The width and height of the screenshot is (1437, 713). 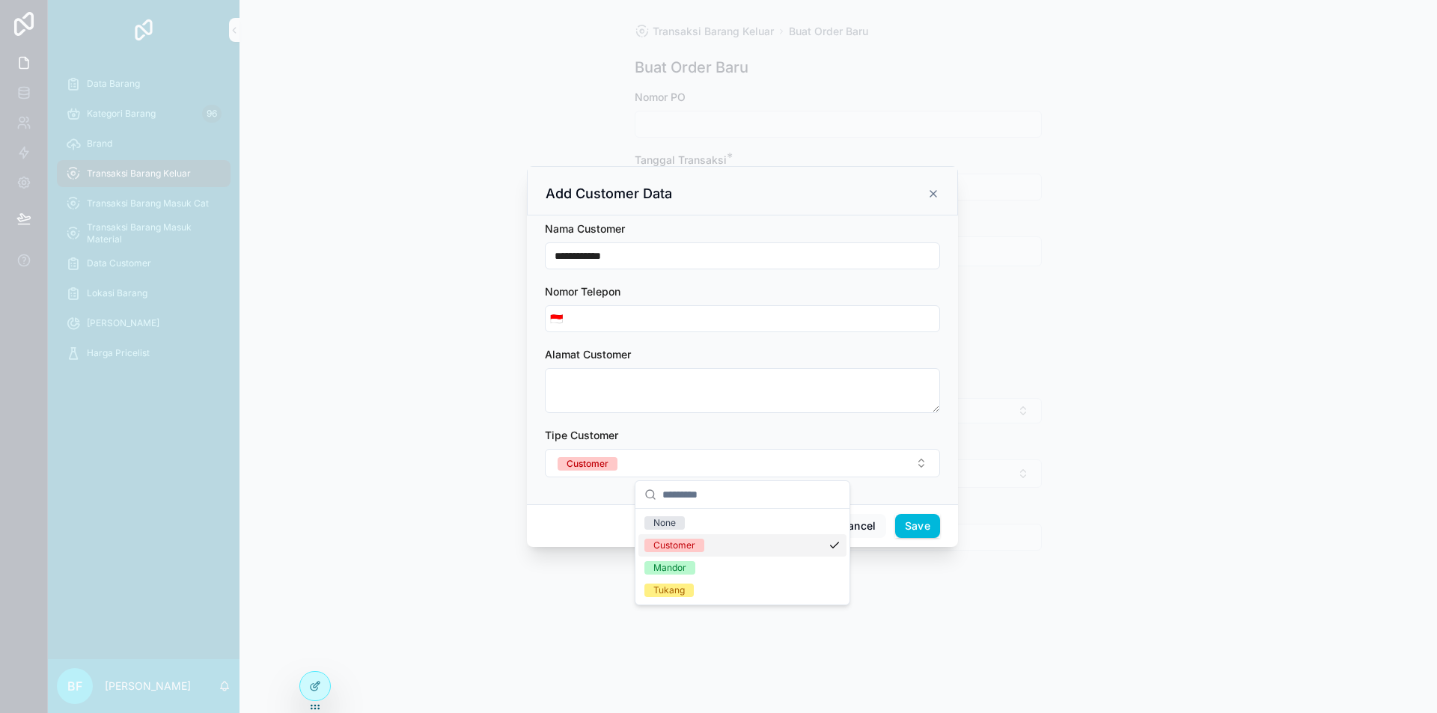 I want to click on div: Tukang, so click(x=669, y=591).